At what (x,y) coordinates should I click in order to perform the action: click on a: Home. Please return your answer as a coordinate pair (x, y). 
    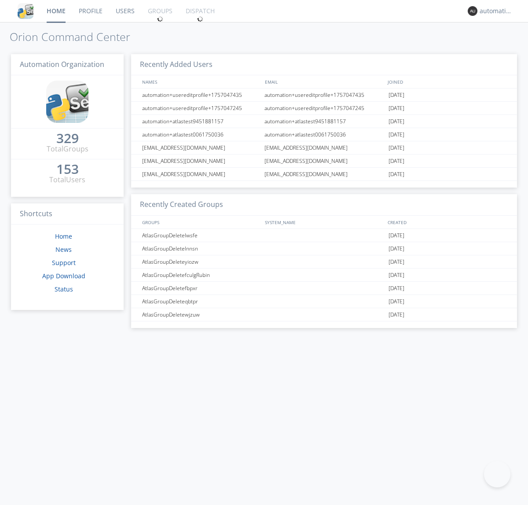
    Looking at the image, I should click on (63, 236).